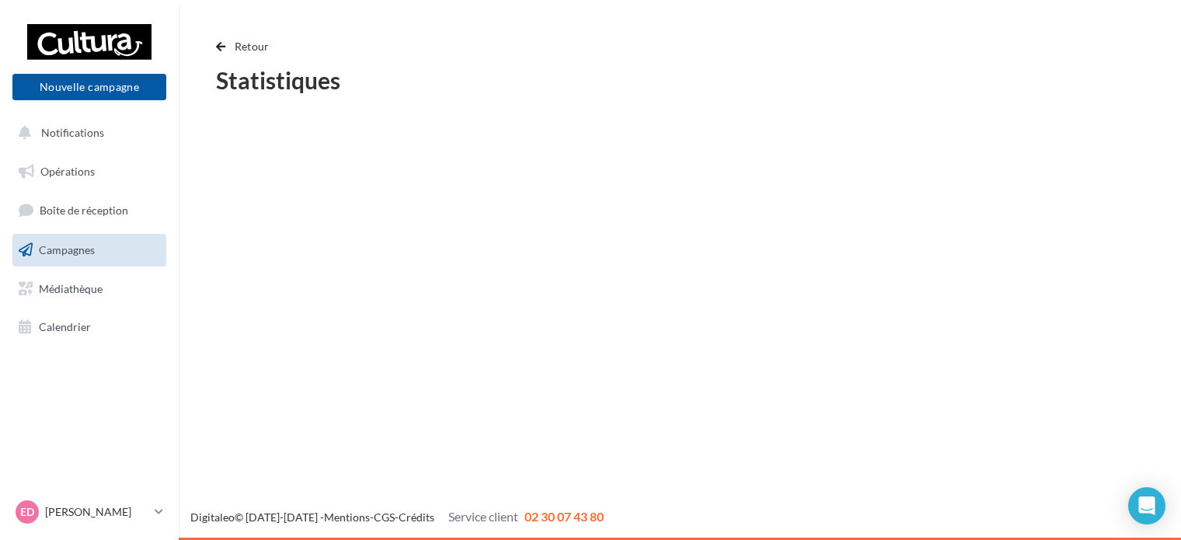 This screenshot has width=1181, height=540. Describe the element at coordinates (246, 47) in the screenshot. I see `button: Retour` at that location.